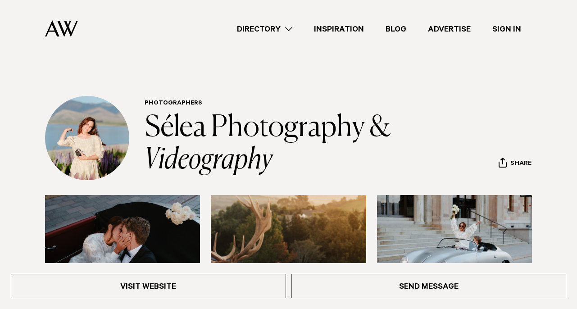 The height and width of the screenshot is (309, 577). What do you see at coordinates (339, 29) in the screenshot?
I see `a: Inspiration` at bounding box center [339, 29].